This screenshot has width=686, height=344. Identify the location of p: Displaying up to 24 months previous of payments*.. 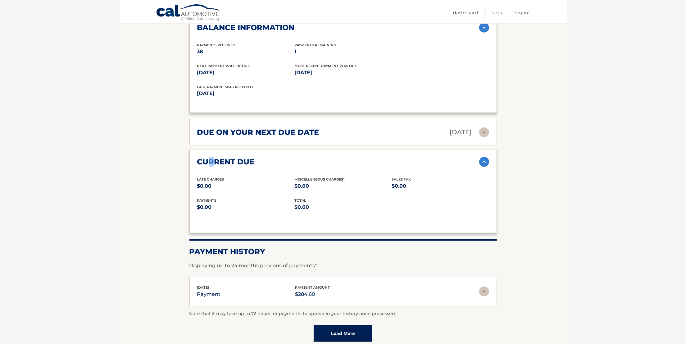
(343, 265).